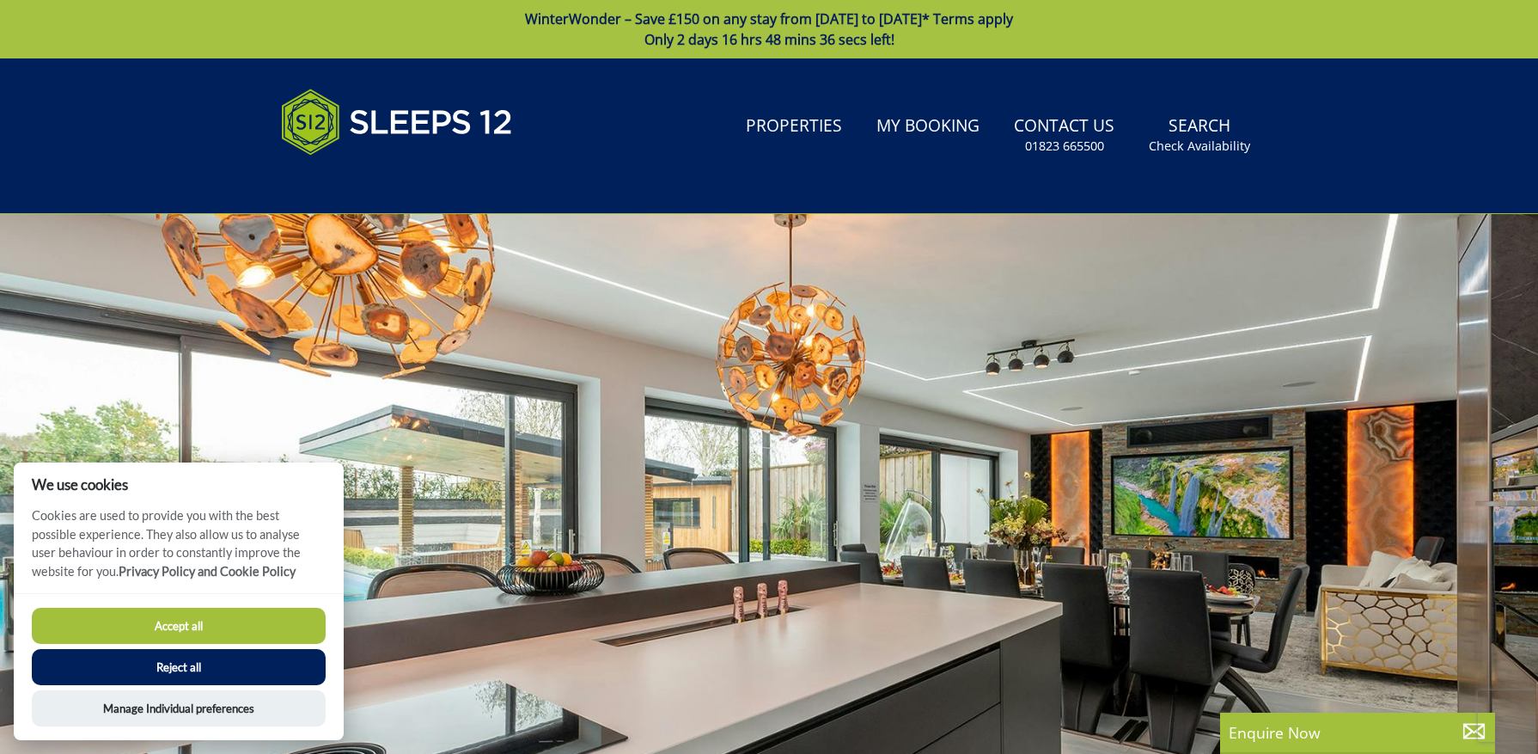 The height and width of the screenshot is (754, 1538). Describe the element at coordinates (179, 667) in the screenshot. I see `button: Reject all` at that location.